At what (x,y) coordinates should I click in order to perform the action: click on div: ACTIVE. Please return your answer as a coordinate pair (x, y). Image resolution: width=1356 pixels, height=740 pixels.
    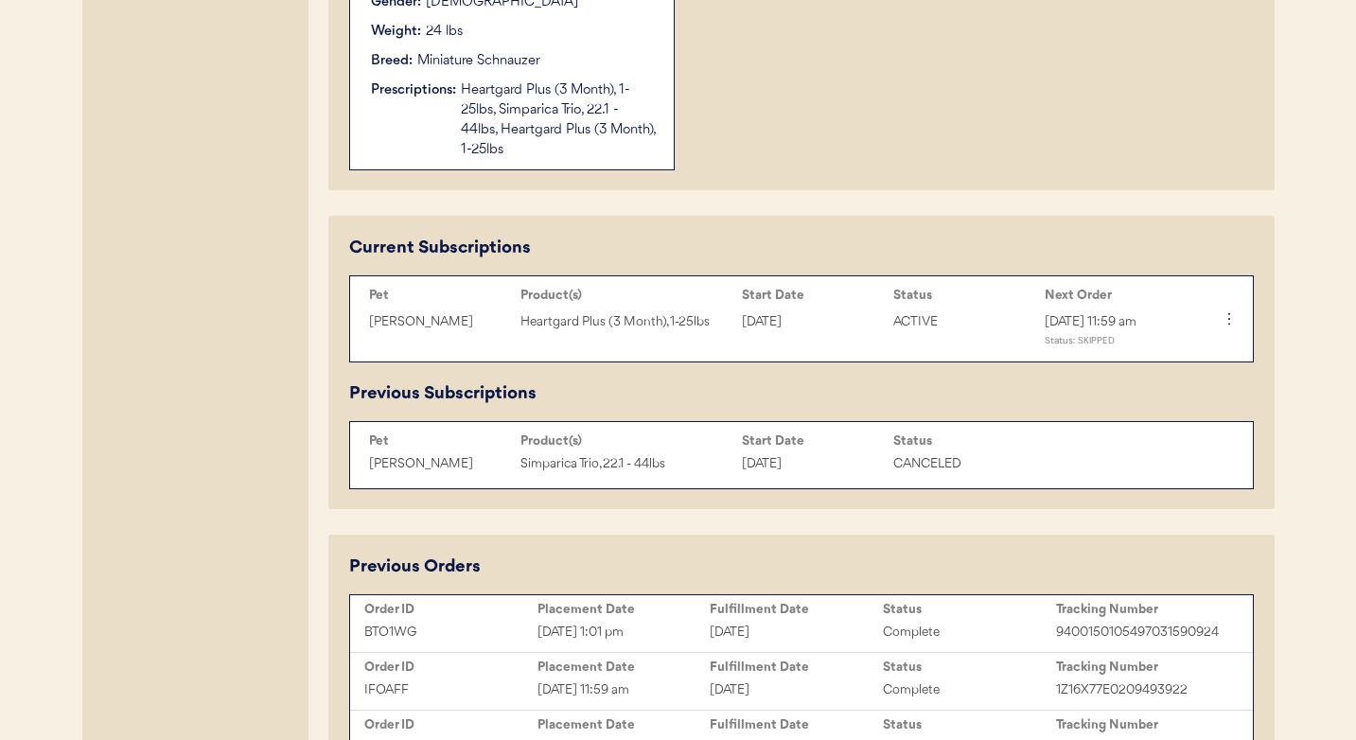
    Looking at the image, I should click on (964, 322).